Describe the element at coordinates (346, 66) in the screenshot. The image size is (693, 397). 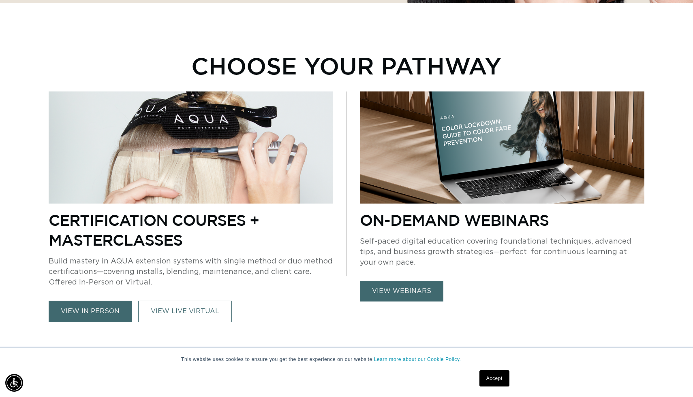
I see `p: Choose Your Pathway` at that location.